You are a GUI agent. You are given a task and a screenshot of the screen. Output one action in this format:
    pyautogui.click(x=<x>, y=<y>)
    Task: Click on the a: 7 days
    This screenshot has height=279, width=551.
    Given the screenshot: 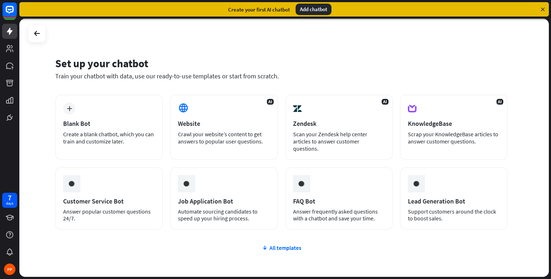 What is the action you would take?
    pyautogui.click(x=10, y=200)
    